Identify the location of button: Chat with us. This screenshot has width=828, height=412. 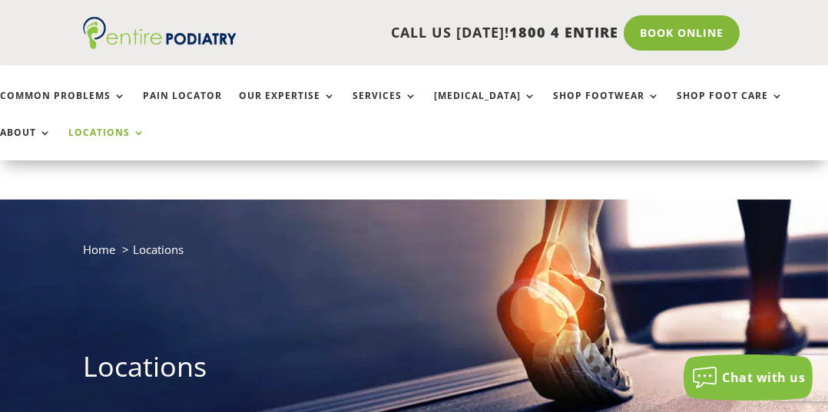
(748, 378).